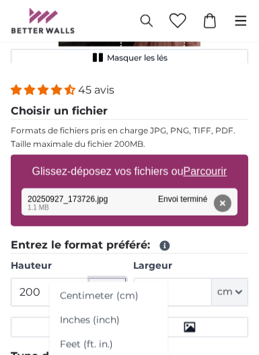  What do you see at coordinates (108, 296) in the screenshot?
I see `a: Centimeter (cm)` at bounding box center [108, 296].